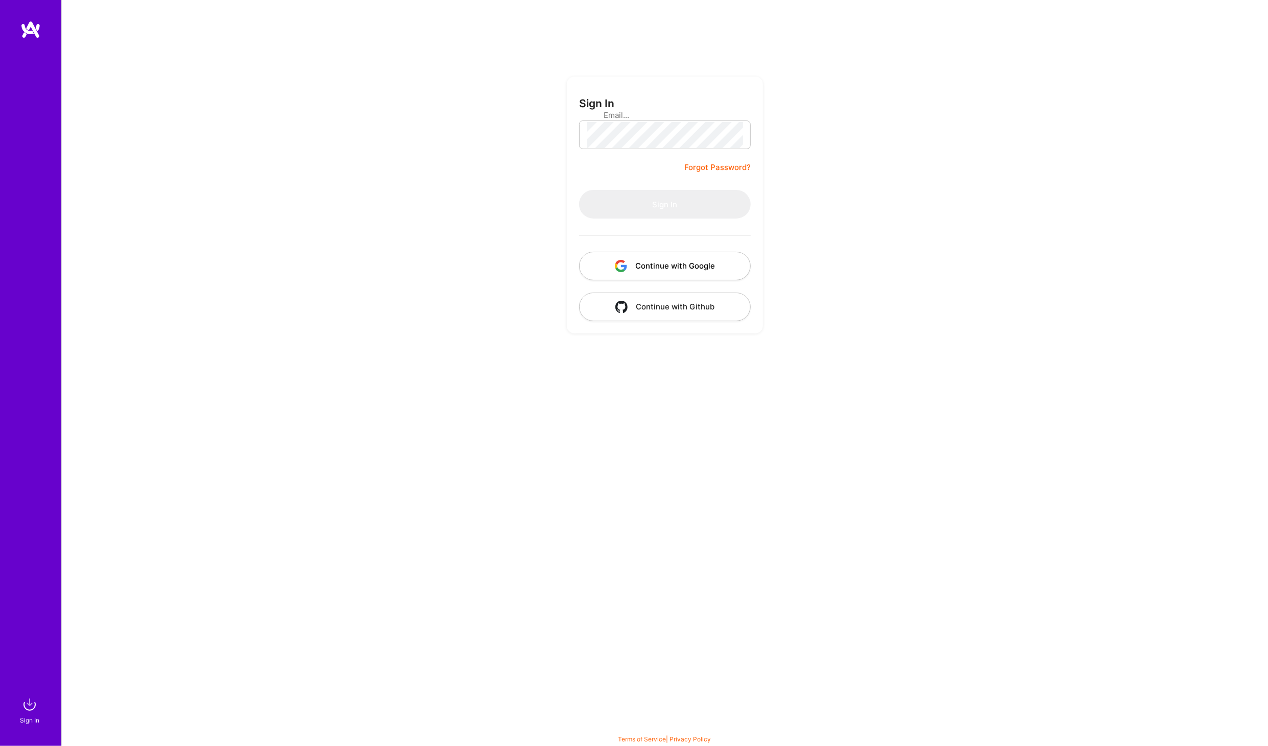  What do you see at coordinates (31, 710) in the screenshot?
I see `a: sign inSign In` at bounding box center [31, 710].